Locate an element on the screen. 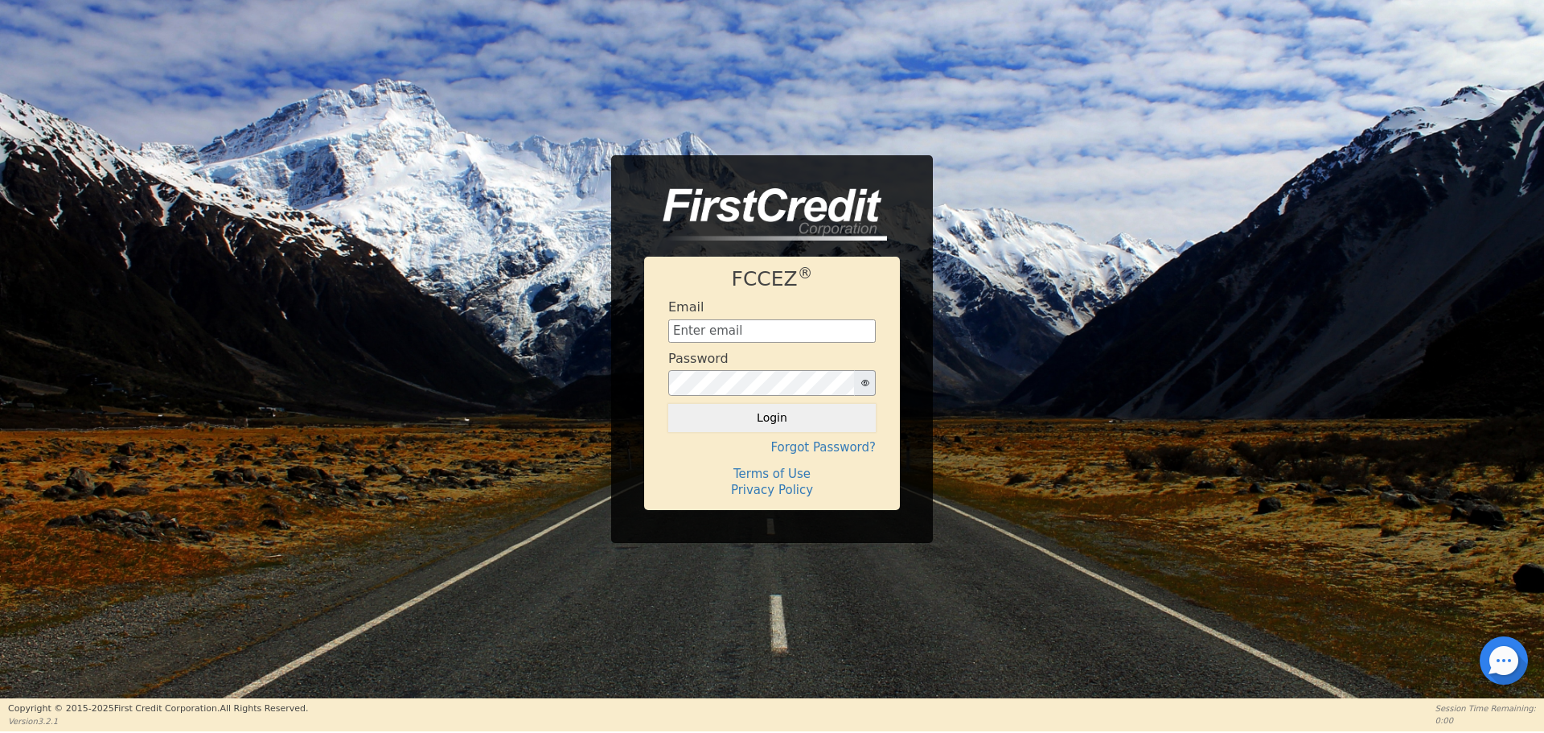 Image resolution: width=1544 pixels, height=733 pixels. input: Enter email is located at coordinates (772, 331).